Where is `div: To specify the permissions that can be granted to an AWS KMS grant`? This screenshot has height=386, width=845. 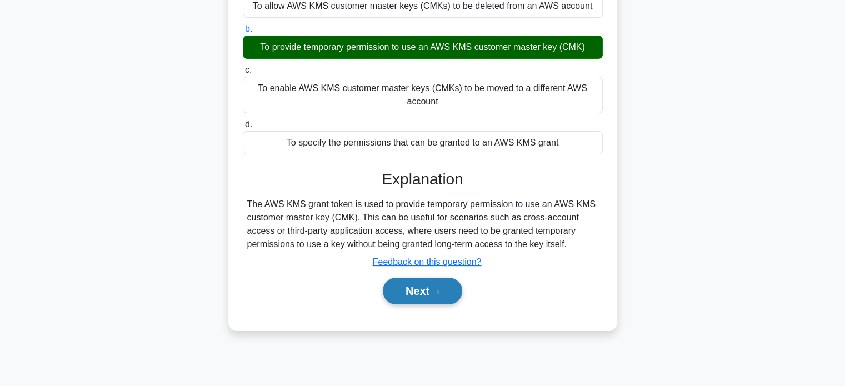 div: To specify the permissions that can be granted to an AWS KMS grant is located at coordinates (423, 143).